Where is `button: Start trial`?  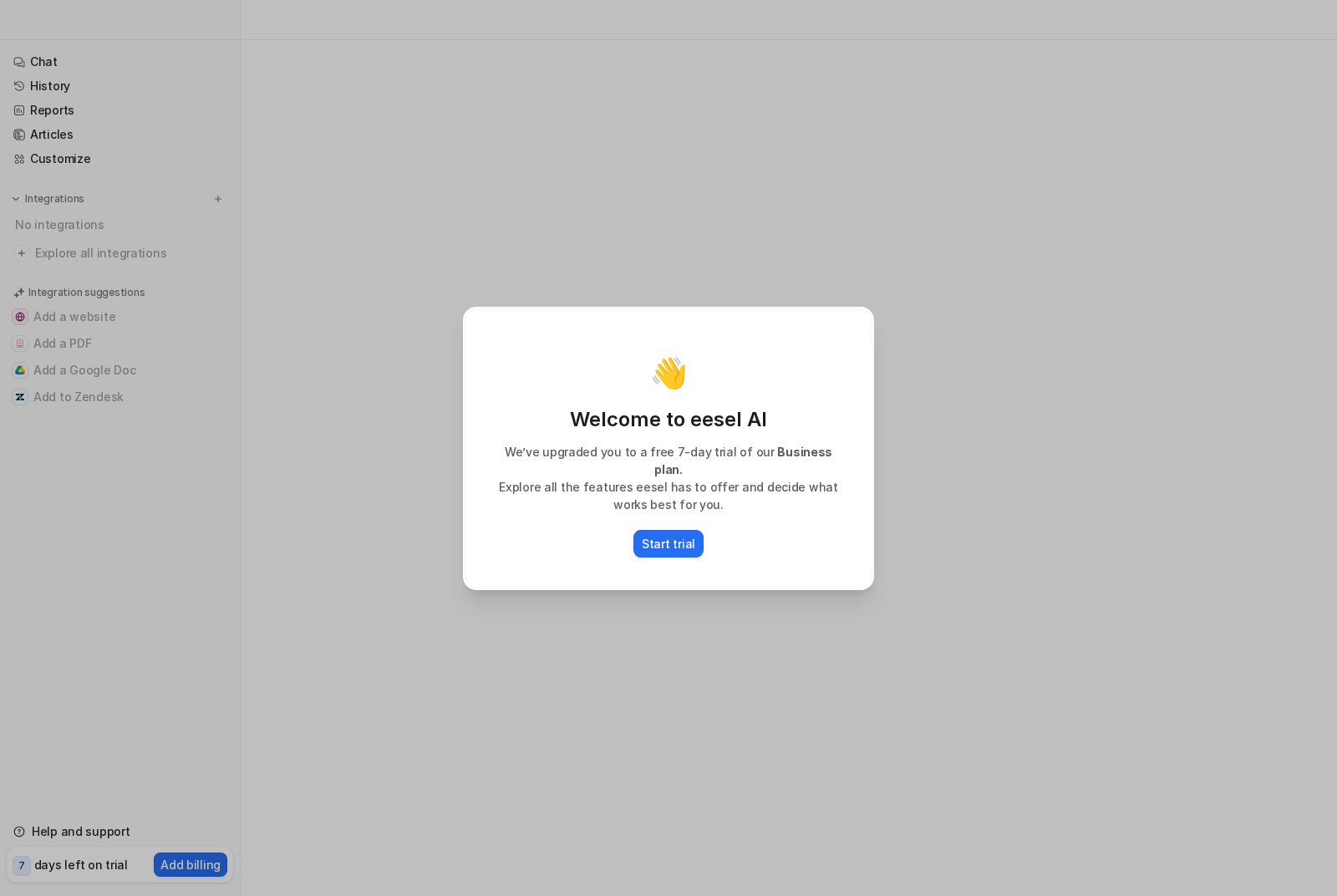
button: Start trial is located at coordinates (669, 543).